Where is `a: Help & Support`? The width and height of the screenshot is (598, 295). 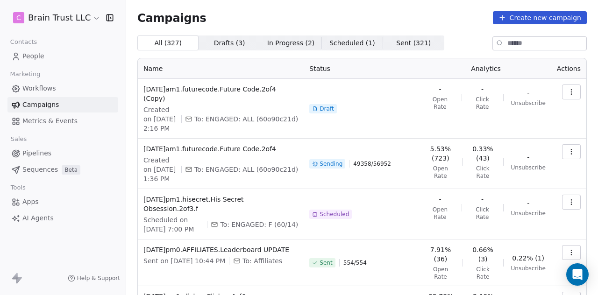 a: Help & Support is located at coordinates (94, 278).